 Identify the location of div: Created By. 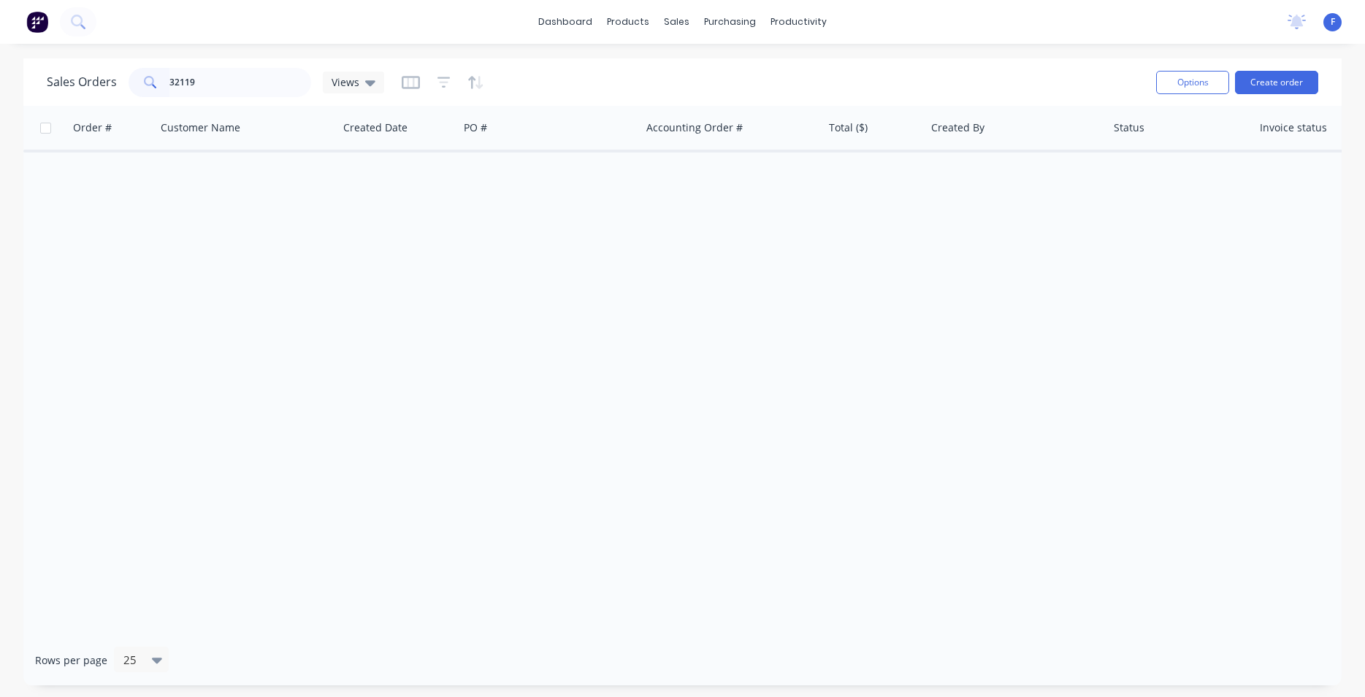
(958, 128).